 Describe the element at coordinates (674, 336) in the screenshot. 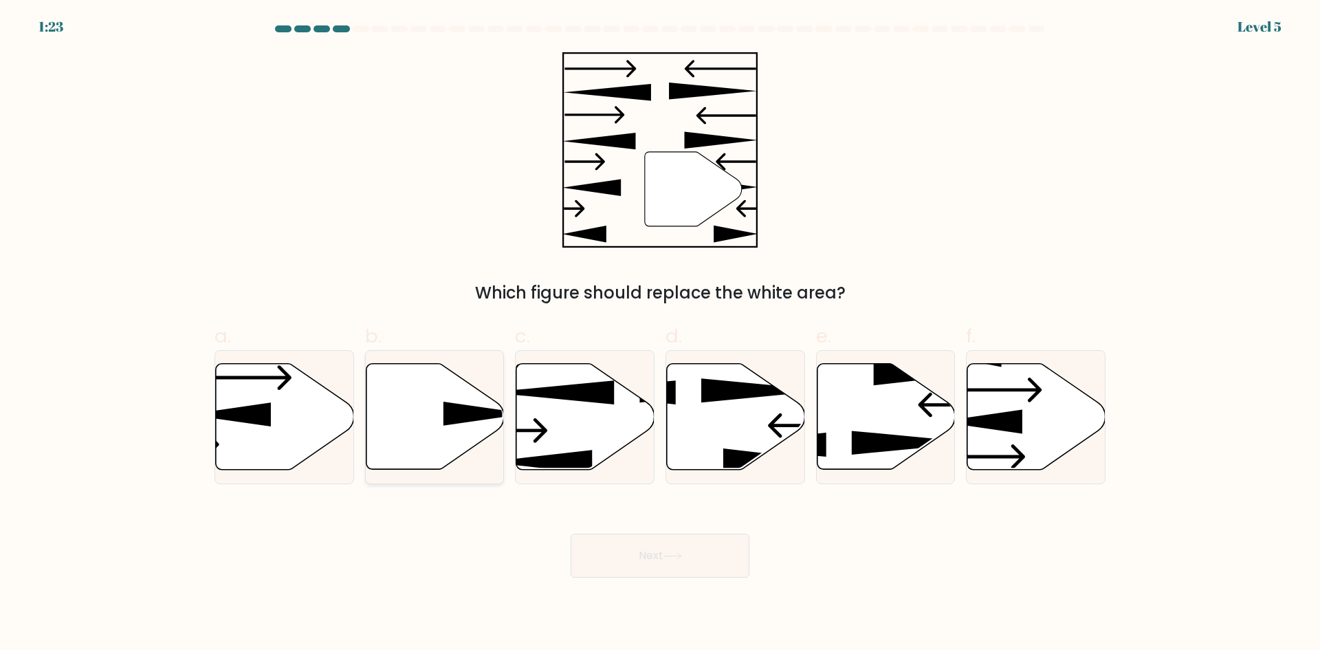

I see `span: d.` at that location.